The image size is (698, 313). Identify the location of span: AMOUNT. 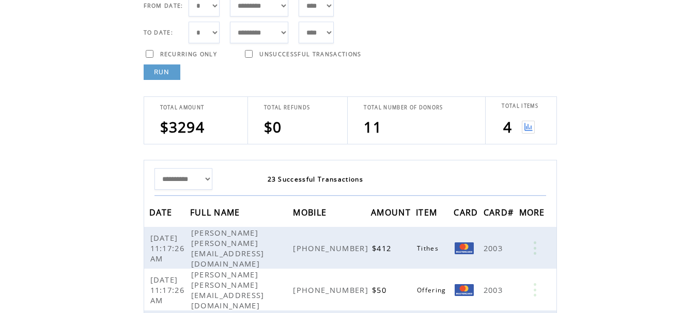
(392, 214).